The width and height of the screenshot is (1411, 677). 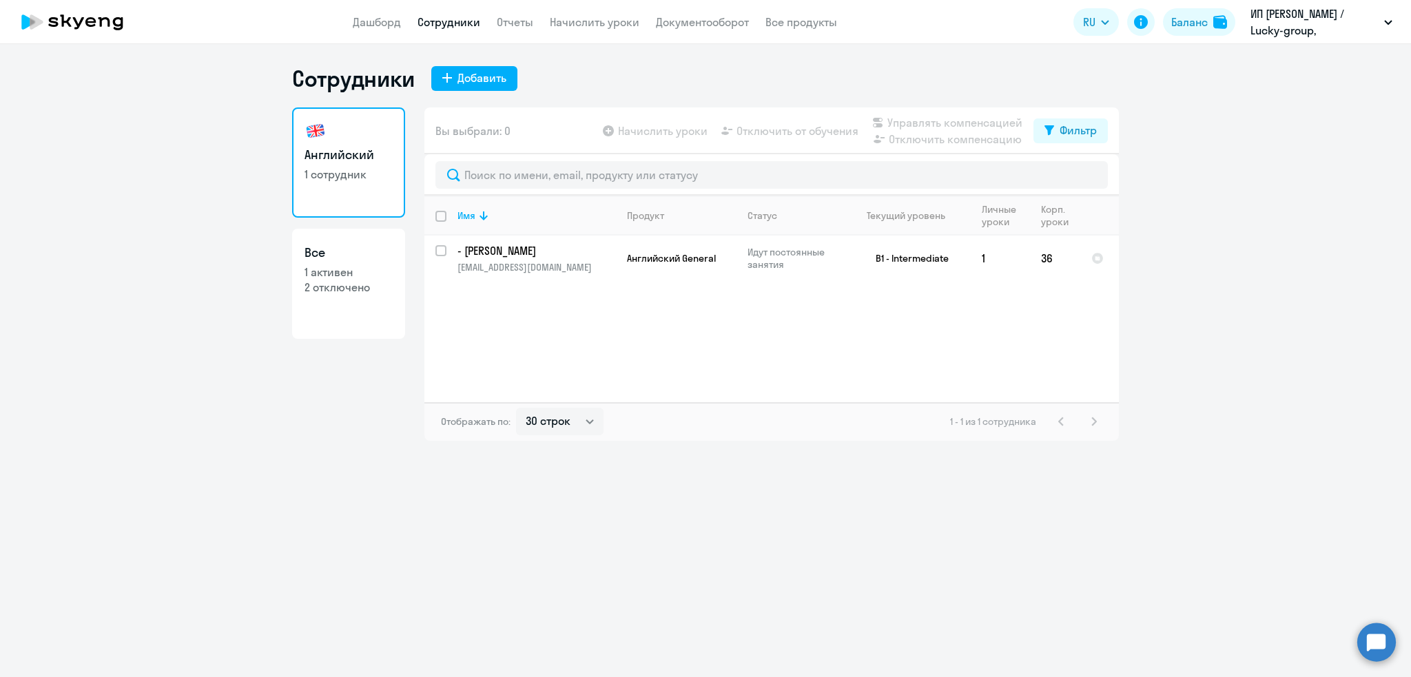 I want to click on button: Фильтр, so click(x=1070, y=131).